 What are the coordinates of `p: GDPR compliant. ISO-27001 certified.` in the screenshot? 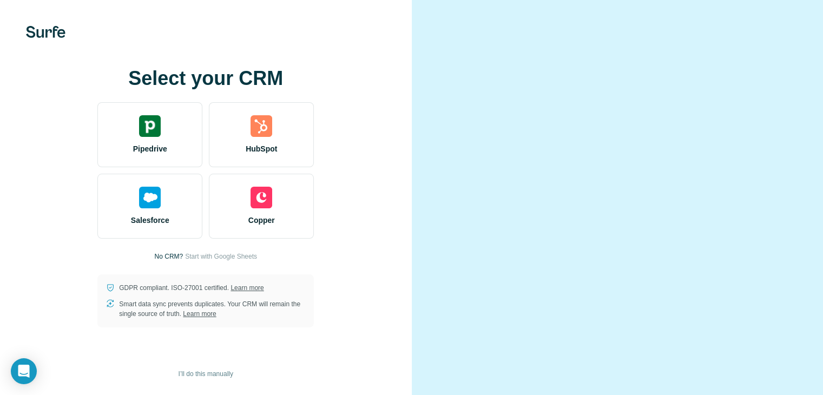 It's located at (191, 288).